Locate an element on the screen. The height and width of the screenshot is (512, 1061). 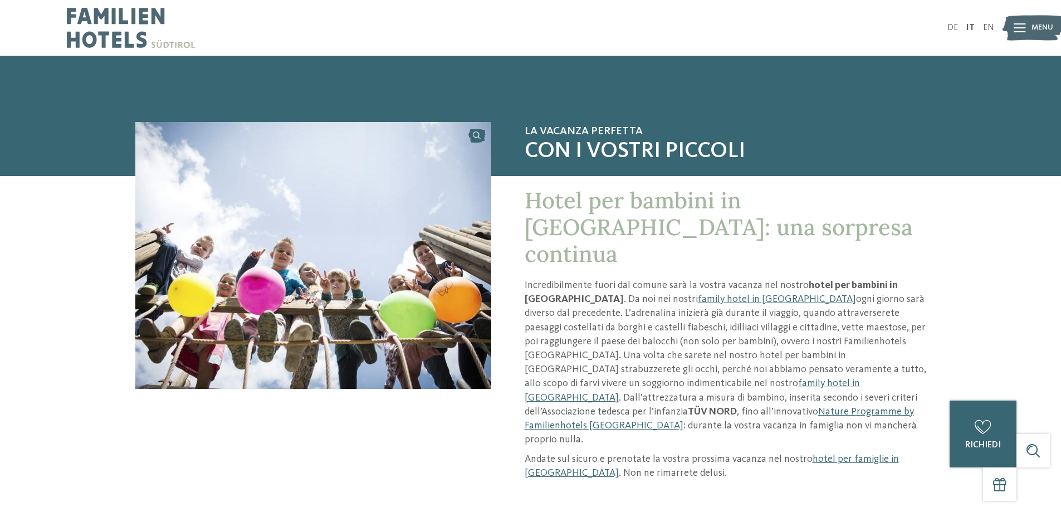
a: richiedi is located at coordinates (983, 434).